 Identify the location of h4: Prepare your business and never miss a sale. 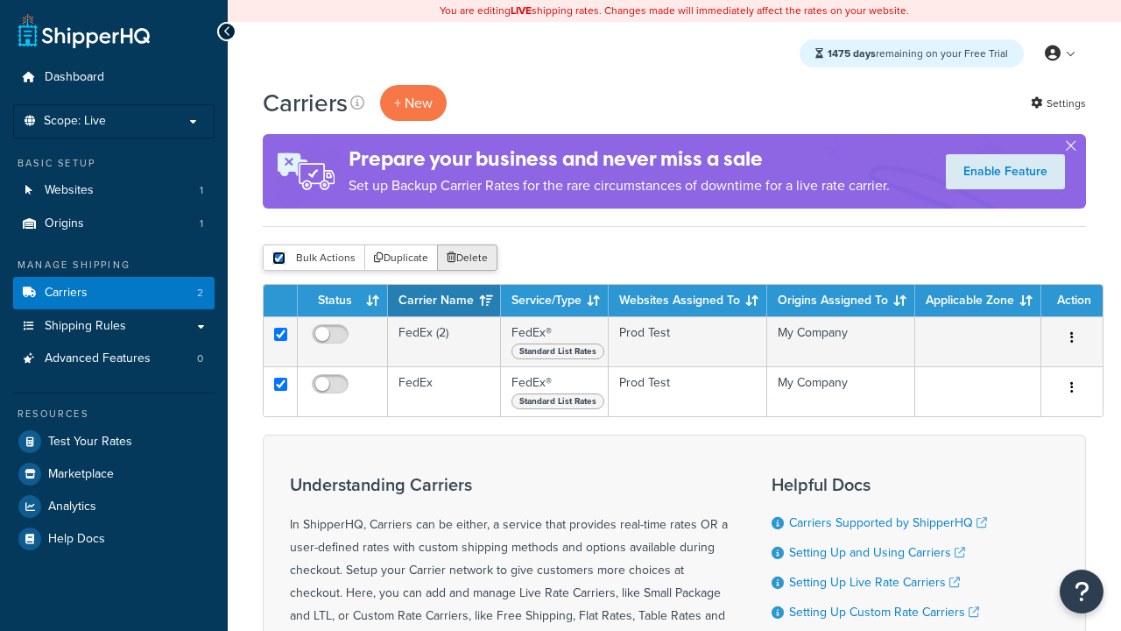
(619, 159).